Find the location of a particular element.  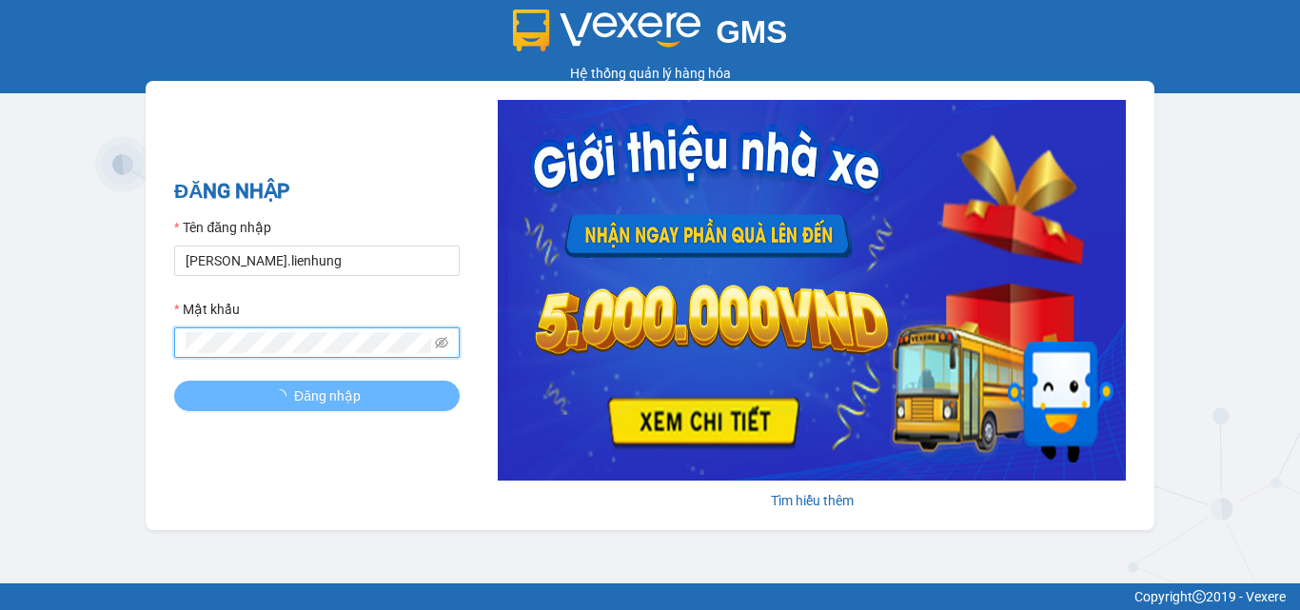

span: eye-invisible is located at coordinates (442, 343).